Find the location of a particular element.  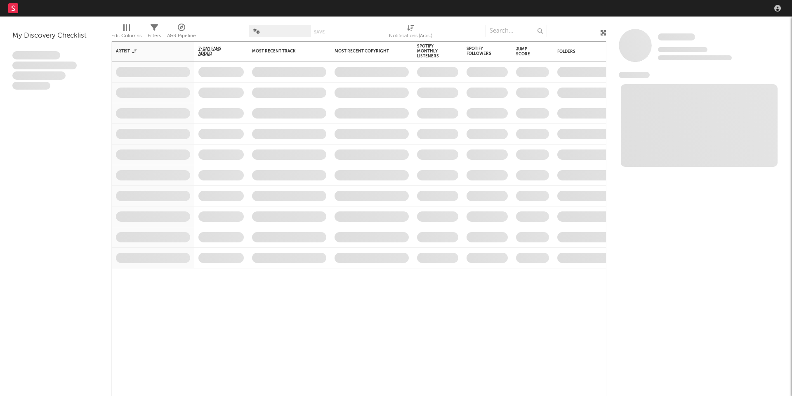

div: Most Recent Track is located at coordinates (283, 51).